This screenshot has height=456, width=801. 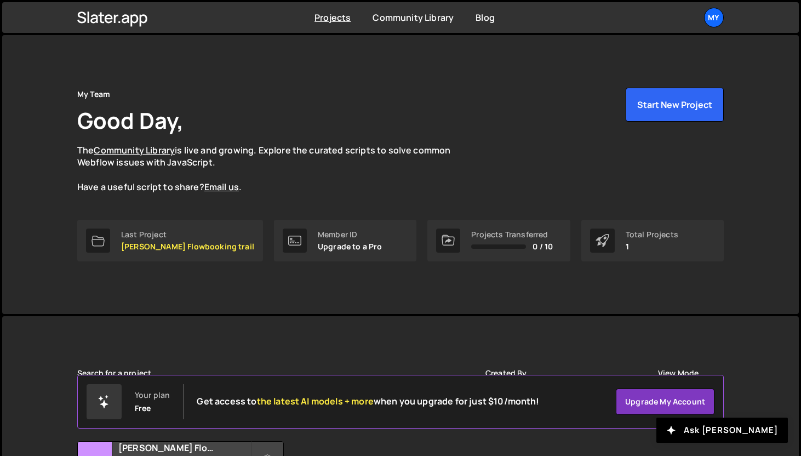 I want to click on h1: Good Day,, so click(x=130, y=120).